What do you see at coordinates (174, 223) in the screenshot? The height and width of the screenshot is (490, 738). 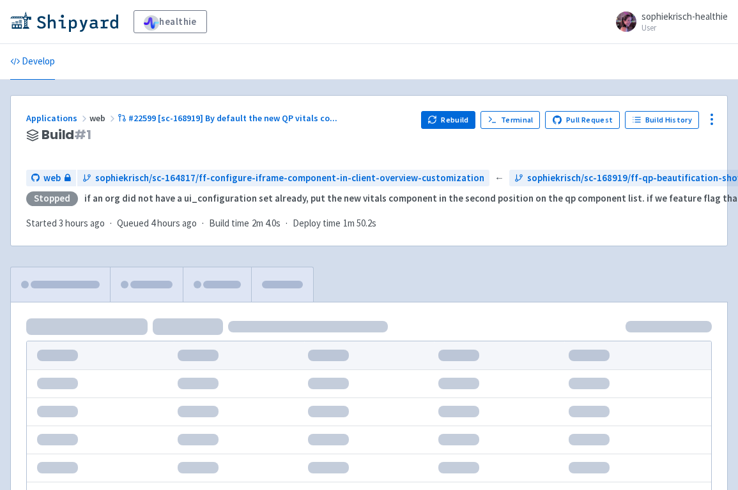 I see `time: 4 hours ago` at bounding box center [174, 223].